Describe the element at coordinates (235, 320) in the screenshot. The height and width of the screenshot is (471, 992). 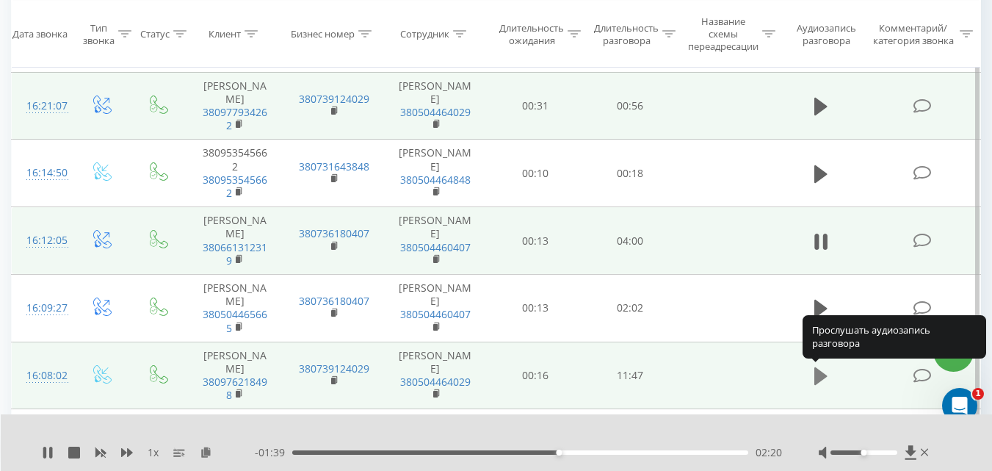
I see `a: 380504465665` at that location.